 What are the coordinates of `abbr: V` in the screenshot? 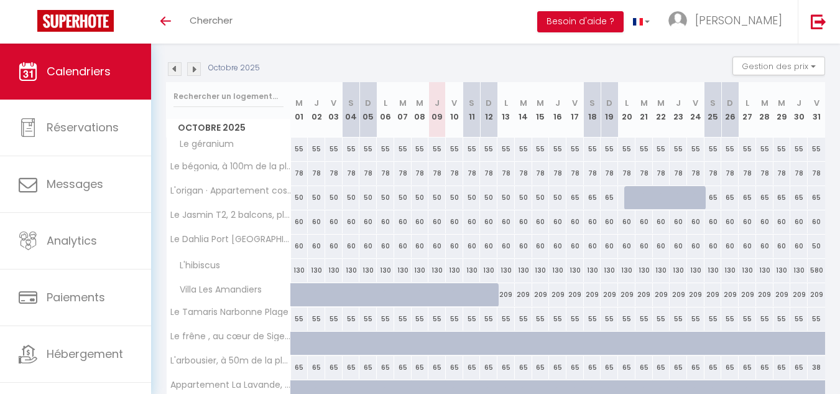 It's located at (695, 103).